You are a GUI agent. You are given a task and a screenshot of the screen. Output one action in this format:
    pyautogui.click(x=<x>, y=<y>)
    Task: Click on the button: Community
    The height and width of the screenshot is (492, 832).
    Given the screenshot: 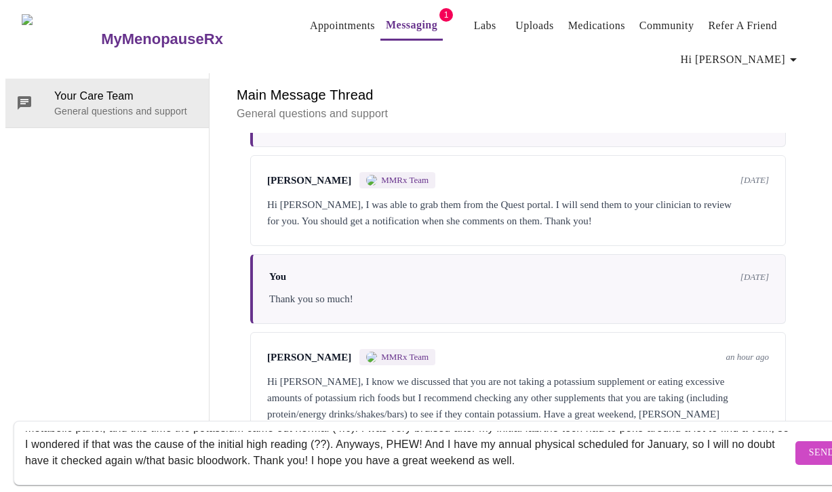 What is the action you would take?
    pyautogui.click(x=667, y=26)
    